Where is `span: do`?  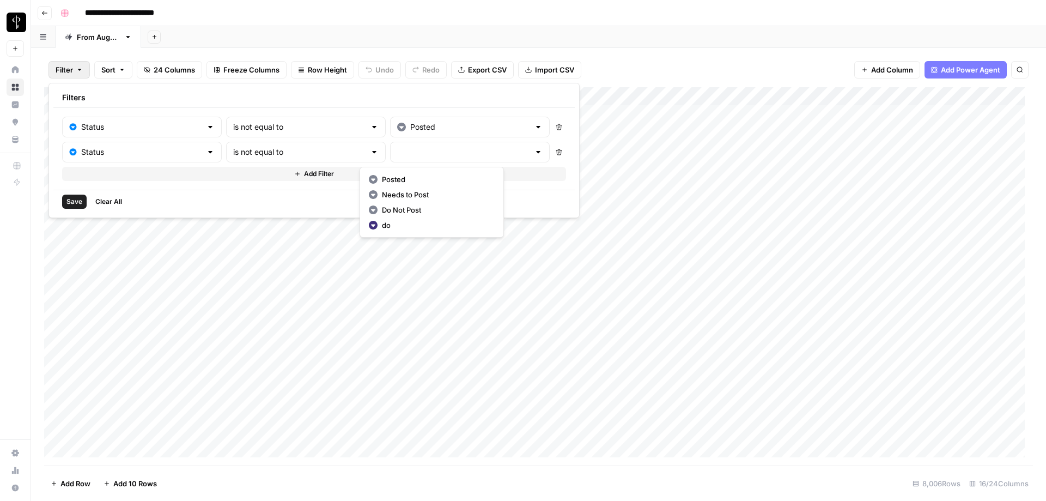
span: do is located at coordinates (436, 225).